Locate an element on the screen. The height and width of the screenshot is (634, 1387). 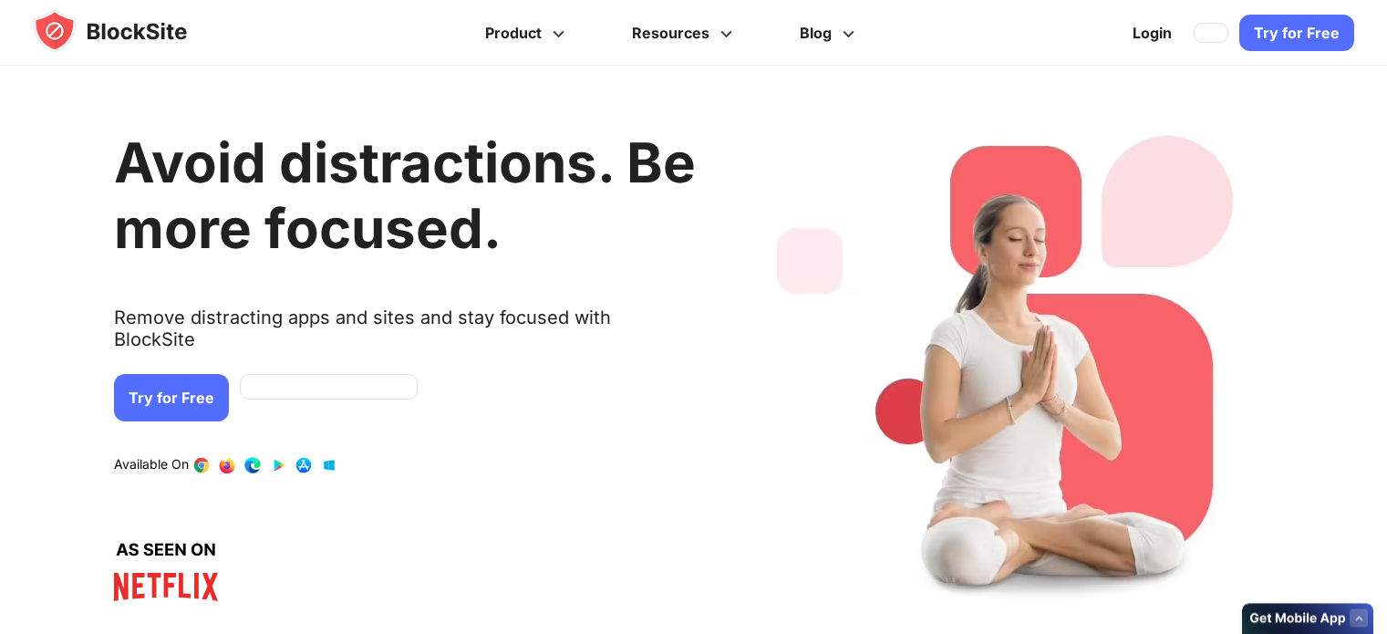
text: Available On is located at coordinates (151, 465).